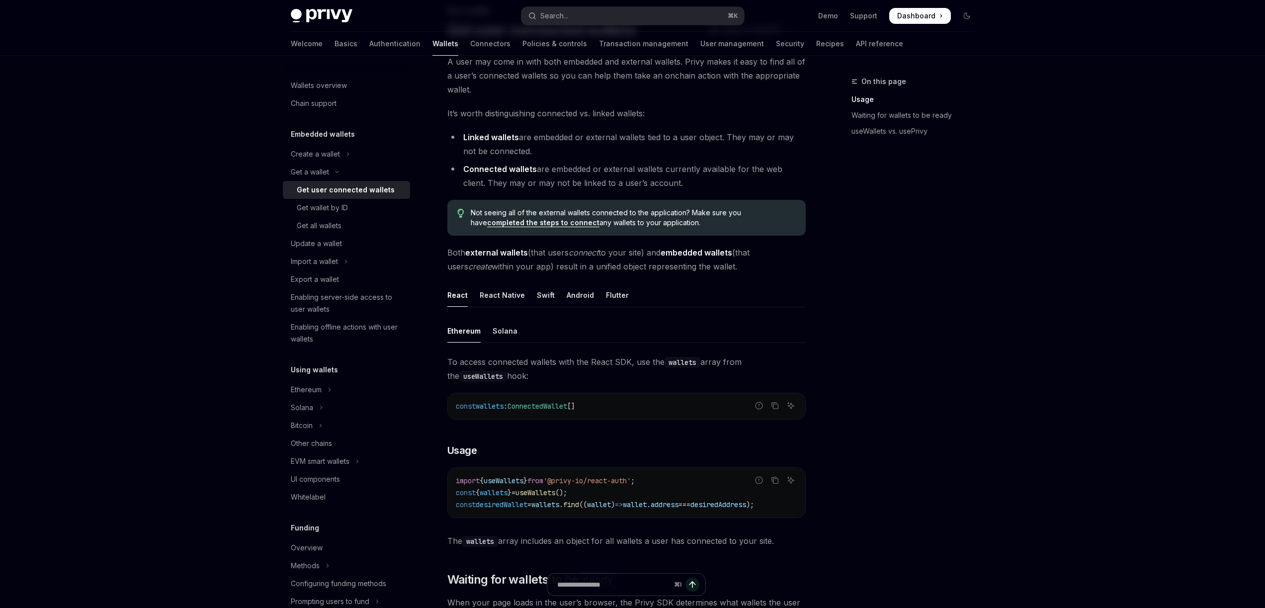  What do you see at coordinates (490, 44) in the screenshot?
I see `a: Connectors` at bounding box center [490, 44].